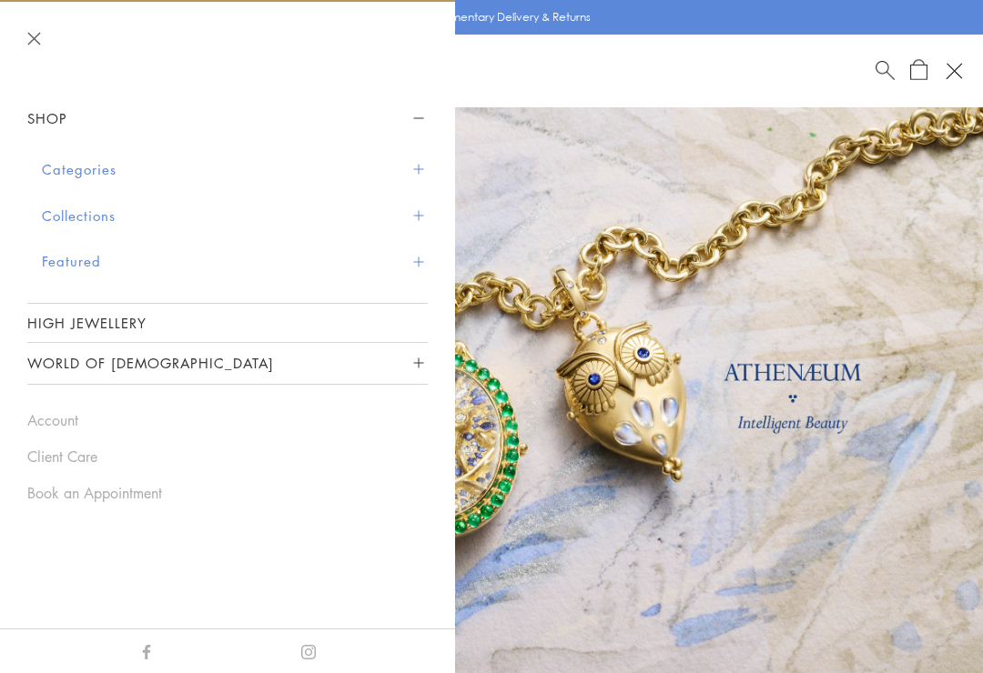 The width and height of the screenshot is (983, 673). Describe the element at coordinates (227, 493) in the screenshot. I see `a: Book an Appointment` at that location.